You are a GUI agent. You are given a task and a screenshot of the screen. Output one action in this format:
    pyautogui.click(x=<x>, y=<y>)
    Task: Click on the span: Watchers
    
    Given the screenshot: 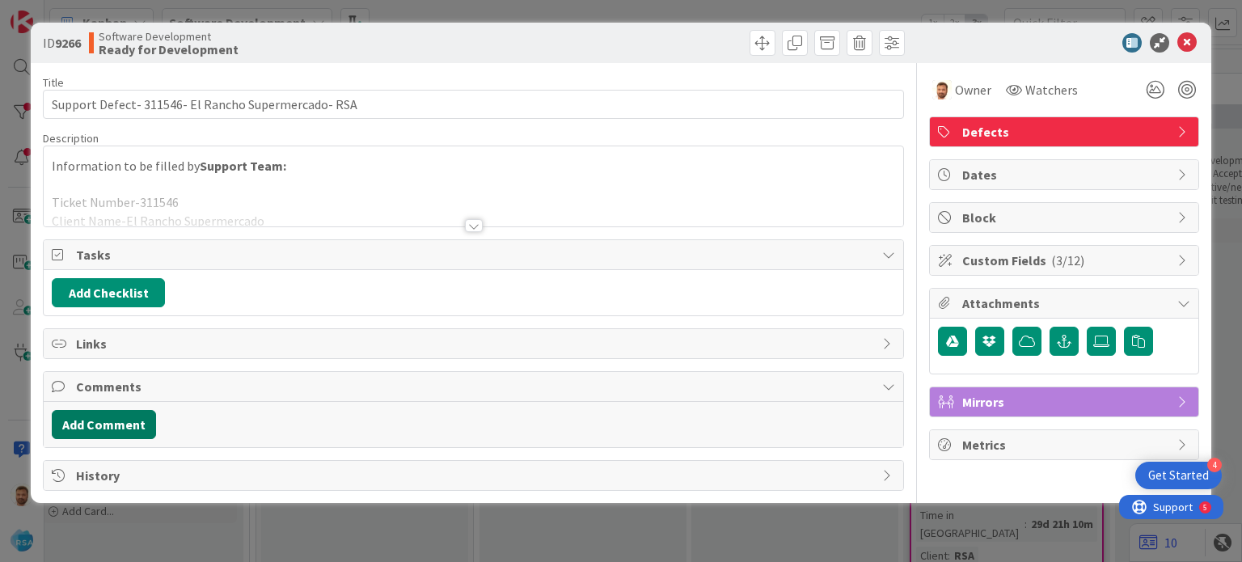 What is the action you would take?
    pyautogui.click(x=1051, y=90)
    